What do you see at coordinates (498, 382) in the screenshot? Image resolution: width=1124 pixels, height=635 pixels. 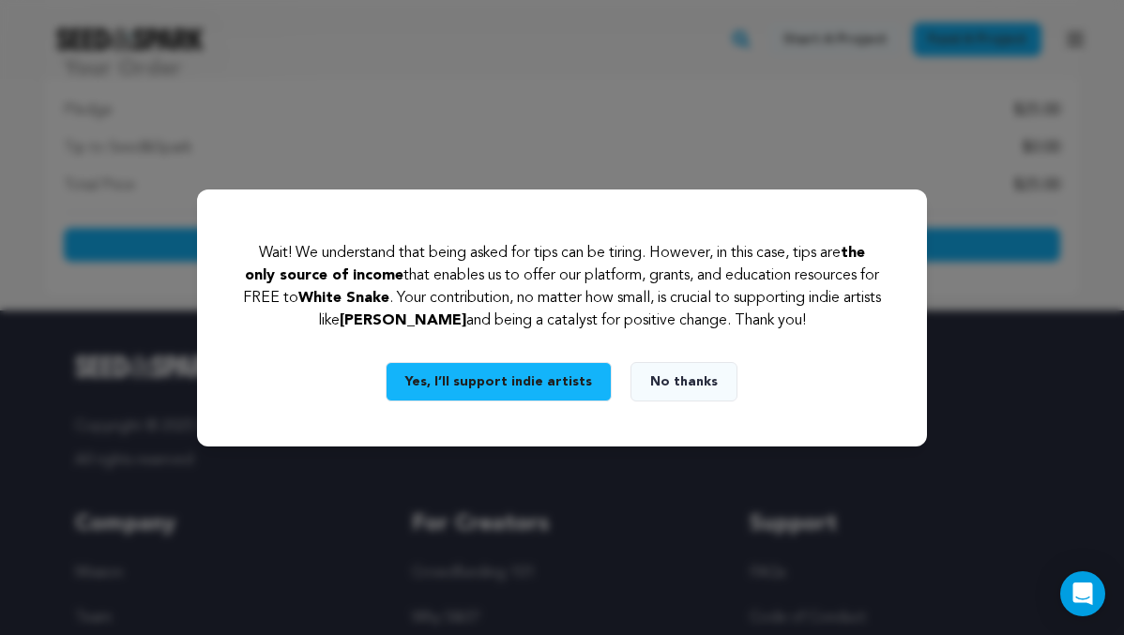 I see `button: Yes, I’ll support indie artists` at bounding box center [498, 382].